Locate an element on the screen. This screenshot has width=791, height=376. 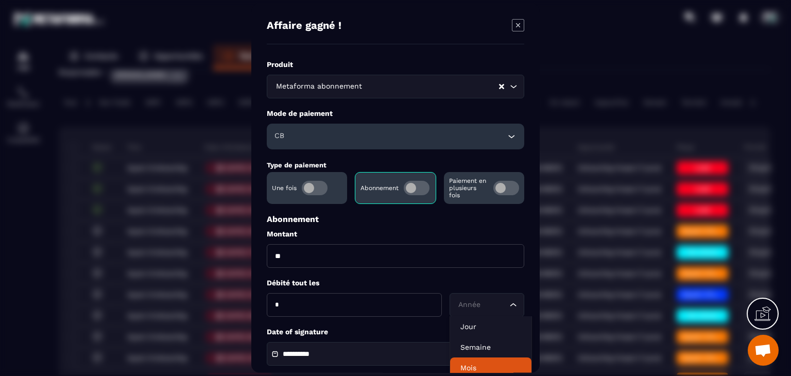
label: Date of signature is located at coordinates (396, 332).